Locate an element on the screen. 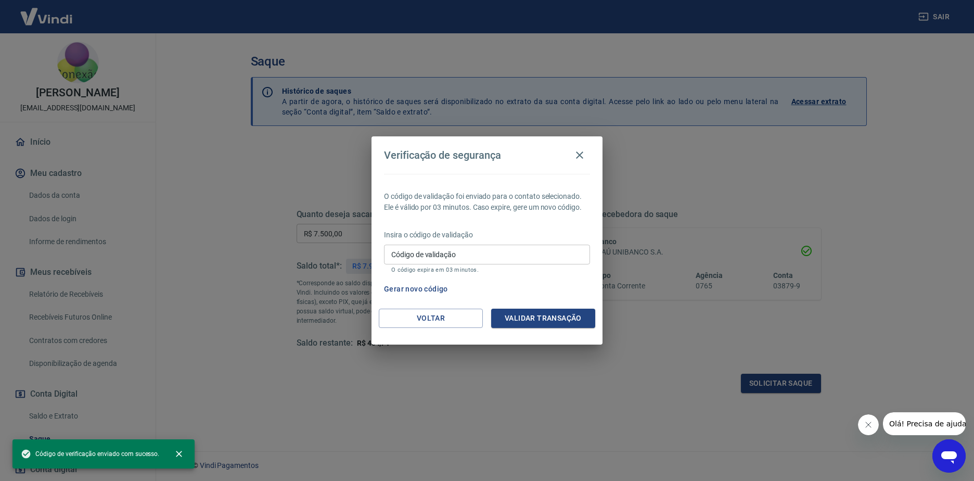 This screenshot has height=481, width=974. p: O código expira em 03 minutos. is located at coordinates (487, 270).